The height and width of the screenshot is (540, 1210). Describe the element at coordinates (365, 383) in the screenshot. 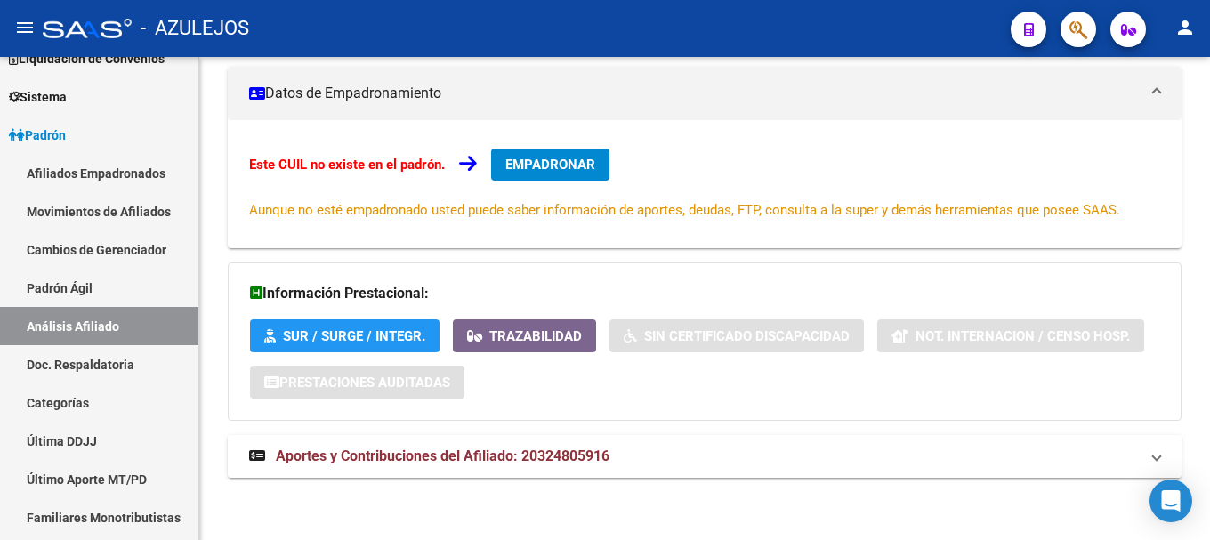

I see `span: Prestaciones Auditadas` at that location.